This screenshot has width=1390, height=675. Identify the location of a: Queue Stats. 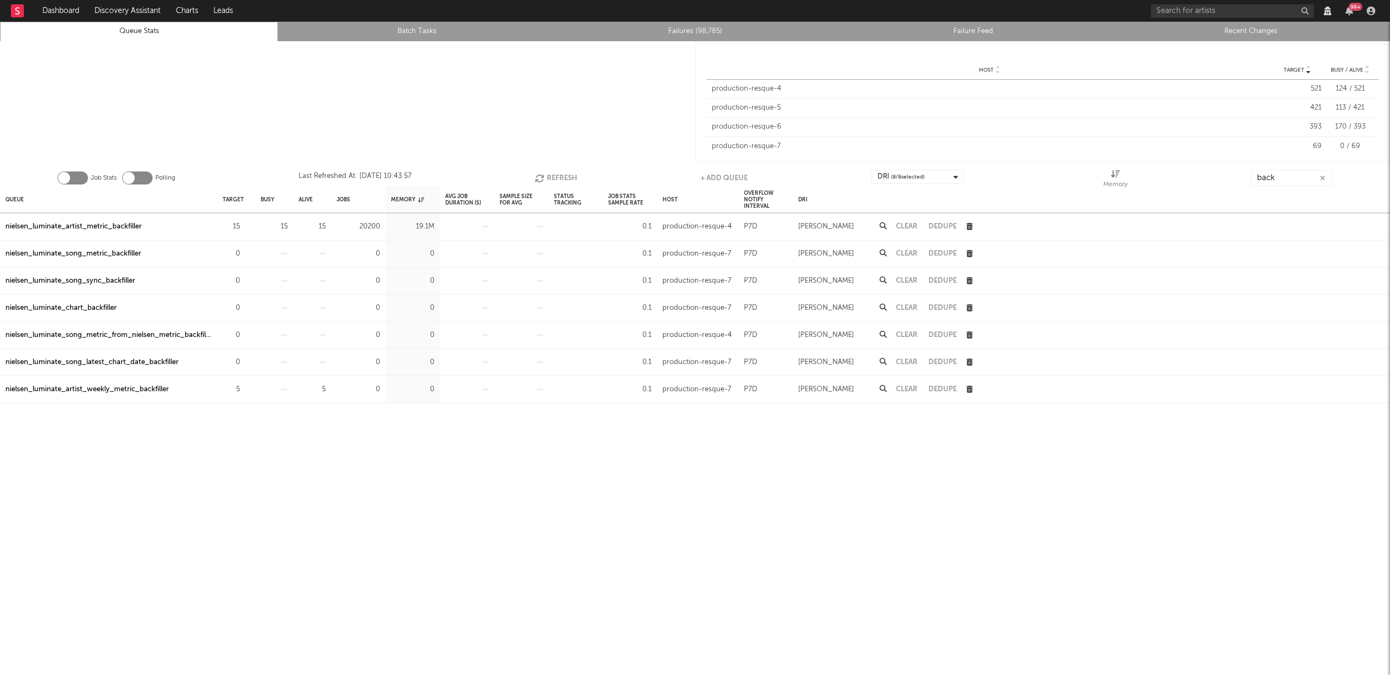
(139, 31).